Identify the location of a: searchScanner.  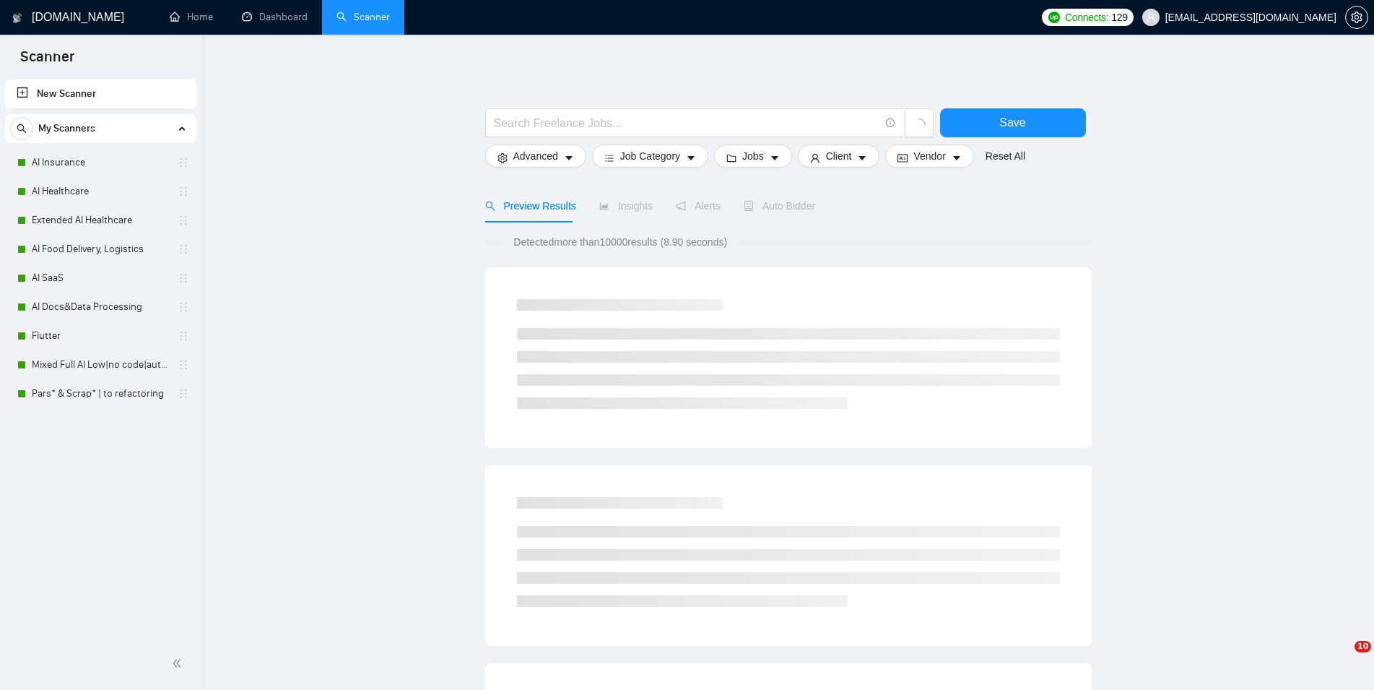
(363, 17).